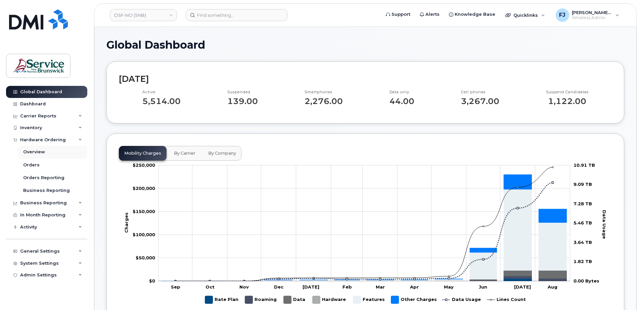 The height and width of the screenshot is (310, 640). I want to click on tspan: 5.46 TB, so click(583, 223).